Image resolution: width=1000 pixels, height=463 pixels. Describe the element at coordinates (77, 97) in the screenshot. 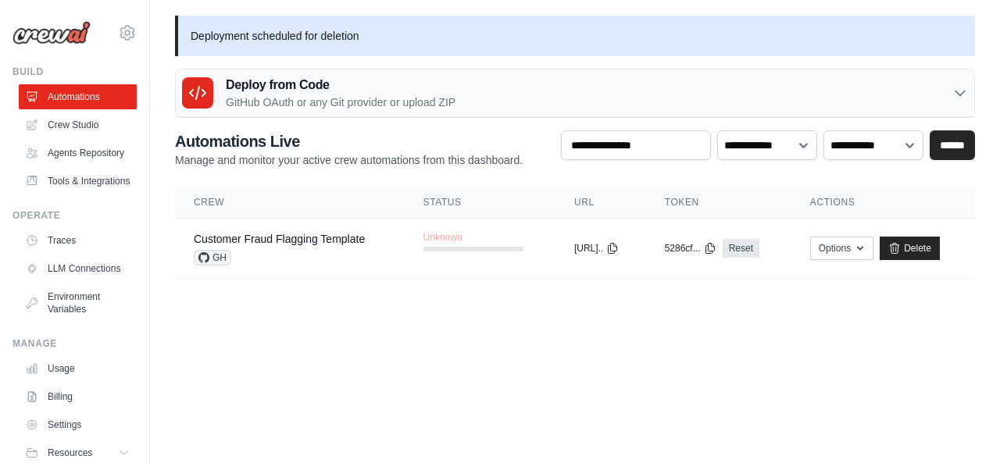

I see `a: Automations` at that location.